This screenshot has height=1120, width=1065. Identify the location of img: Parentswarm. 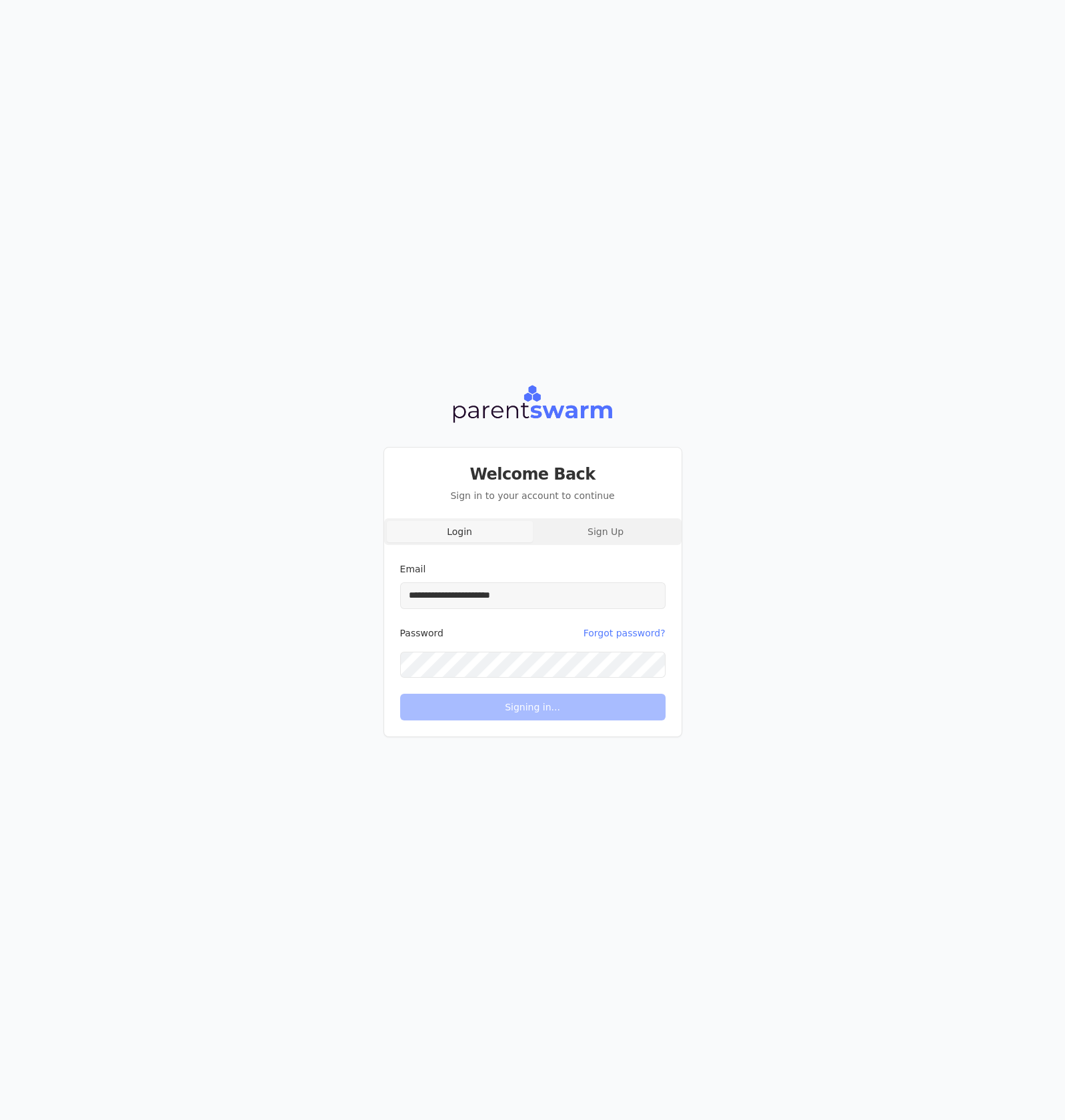
(532, 404).